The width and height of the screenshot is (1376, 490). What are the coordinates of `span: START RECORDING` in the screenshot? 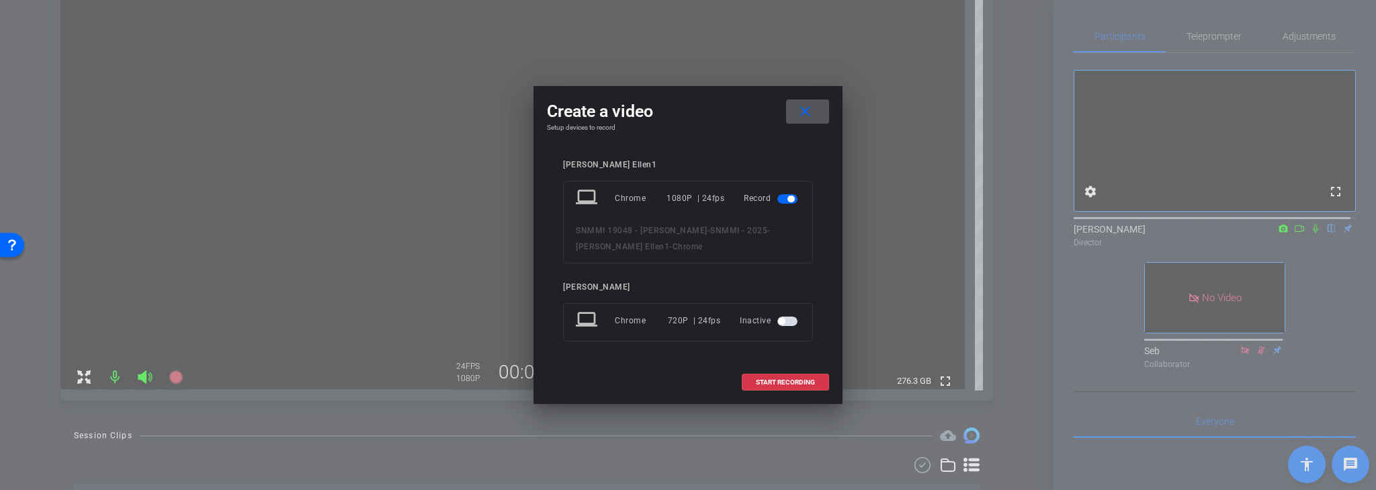 It's located at (785, 382).